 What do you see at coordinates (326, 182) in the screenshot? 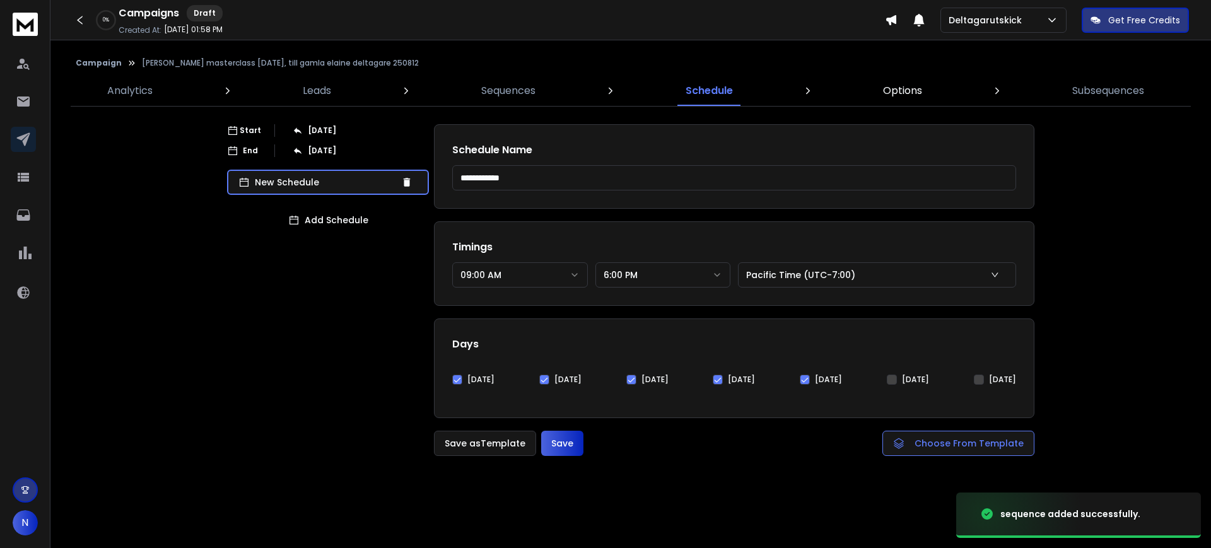
I see `p: New Schedule` at bounding box center [326, 182].